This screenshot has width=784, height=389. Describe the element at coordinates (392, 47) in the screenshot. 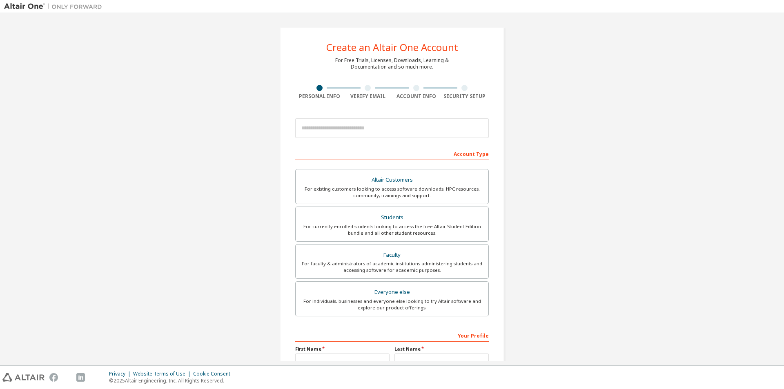

I see `div: Create an Altair One Account` at that location.